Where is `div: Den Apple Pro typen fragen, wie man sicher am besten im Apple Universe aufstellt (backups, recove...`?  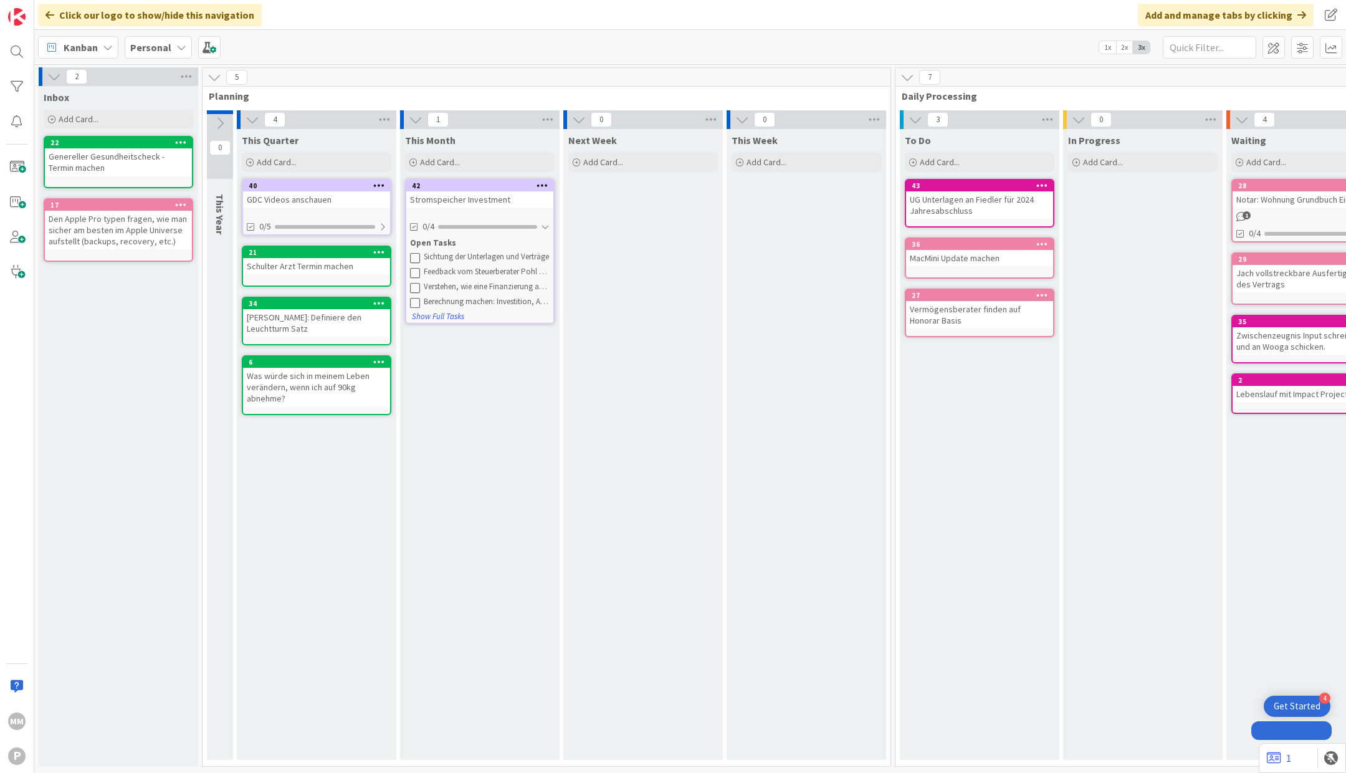 div: Den Apple Pro typen fragen, wie man sicher am besten im Apple Universe aufstellt (backups, recove... is located at coordinates (118, 230).